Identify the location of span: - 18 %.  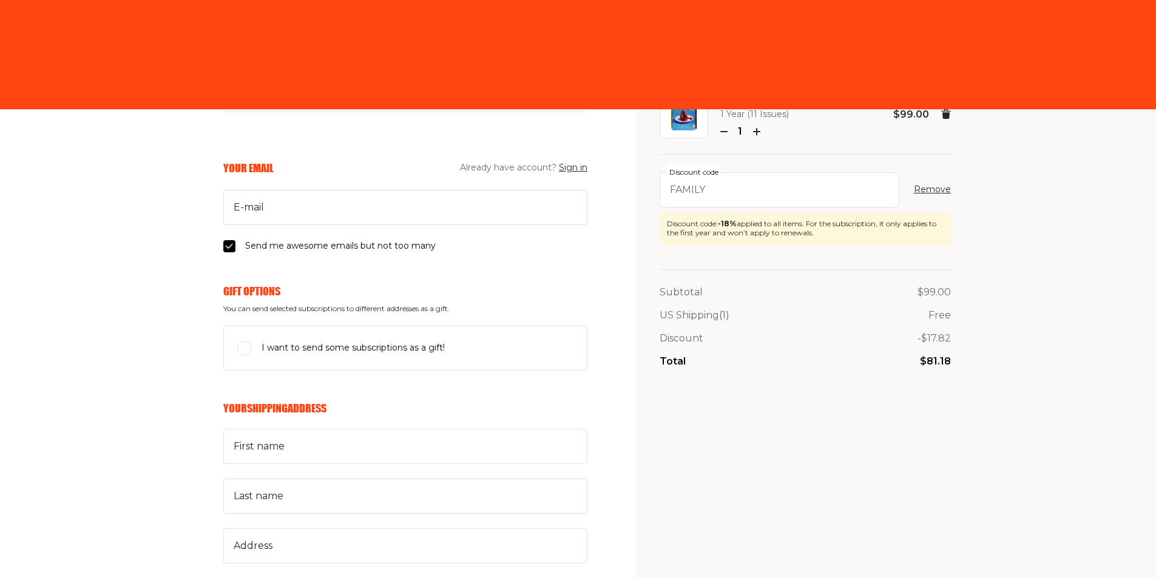
(727, 223).